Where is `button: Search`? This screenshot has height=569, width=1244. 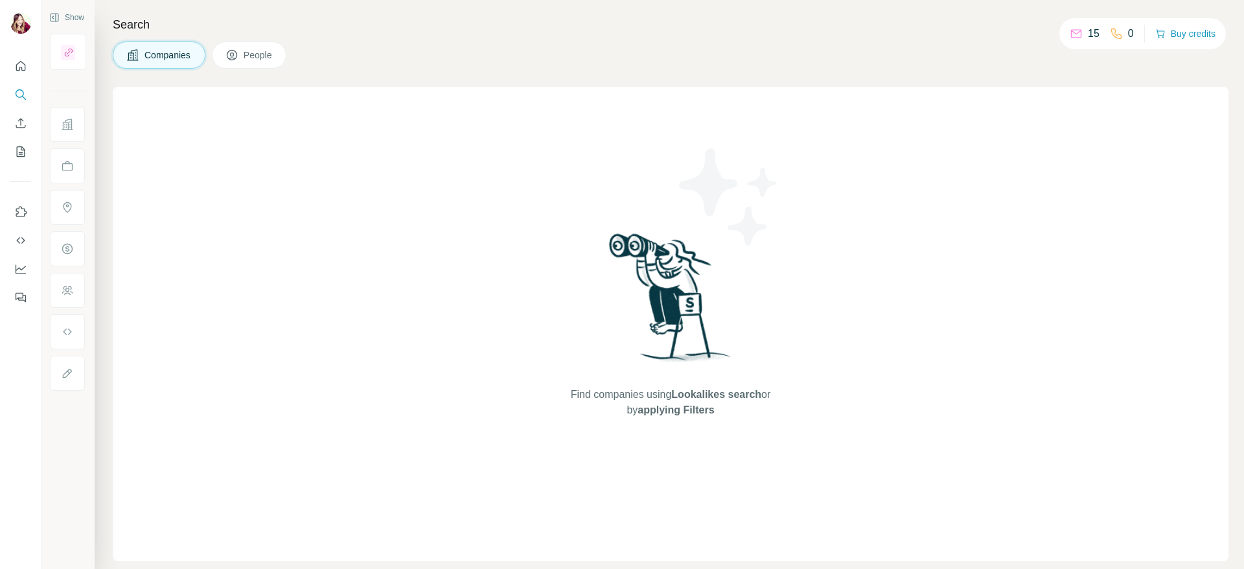
button: Search is located at coordinates (21, 95).